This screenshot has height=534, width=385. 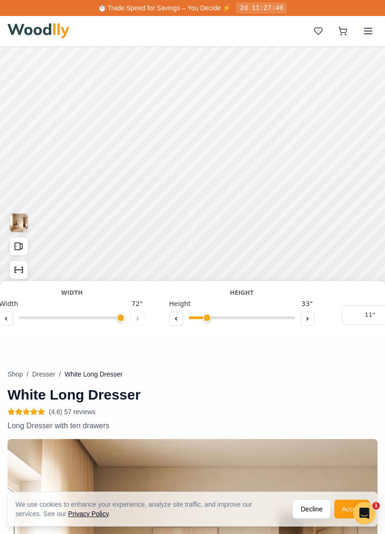 I want to click on span: (4.6) 57 reviews, so click(x=72, y=411).